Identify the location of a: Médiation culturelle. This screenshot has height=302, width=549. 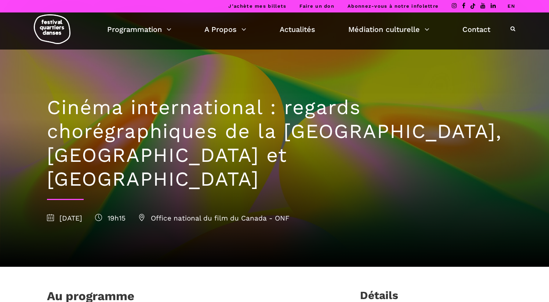
(389, 29).